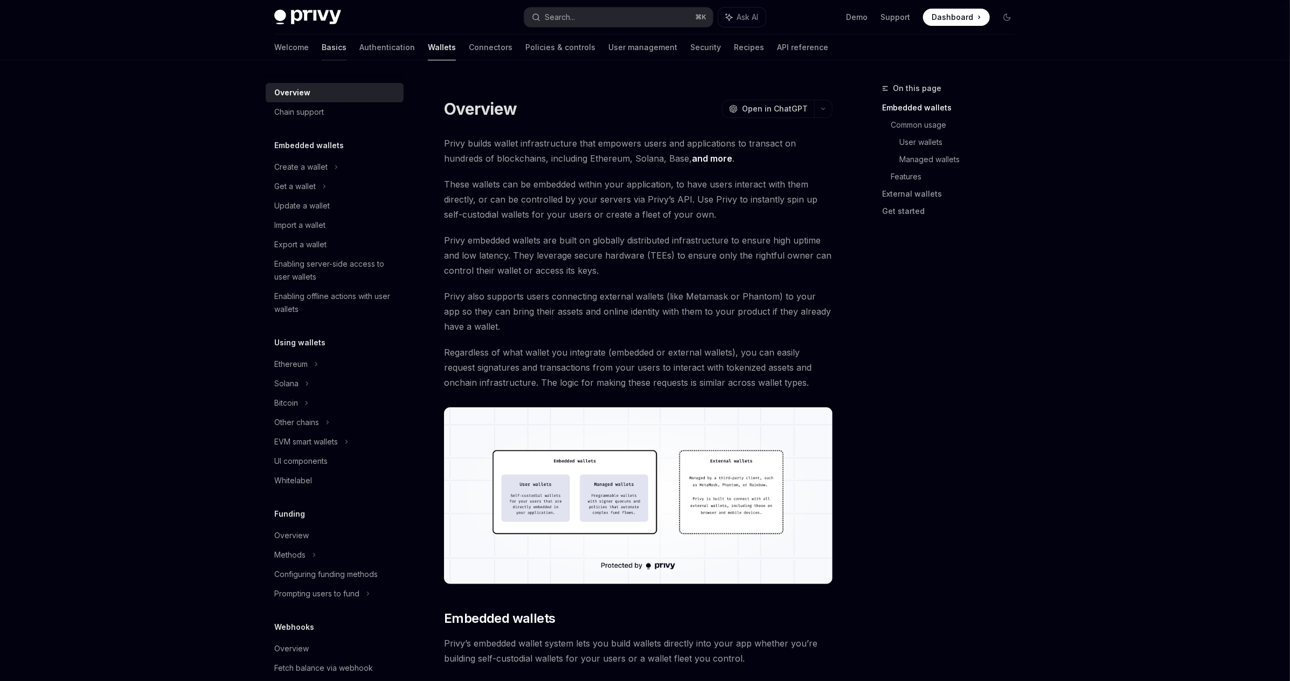 This screenshot has height=681, width=1290. What do you see at coordinates (293, 481) in the screenshot?
I see `div: Whitelabel` at bounding box center [293, 481].